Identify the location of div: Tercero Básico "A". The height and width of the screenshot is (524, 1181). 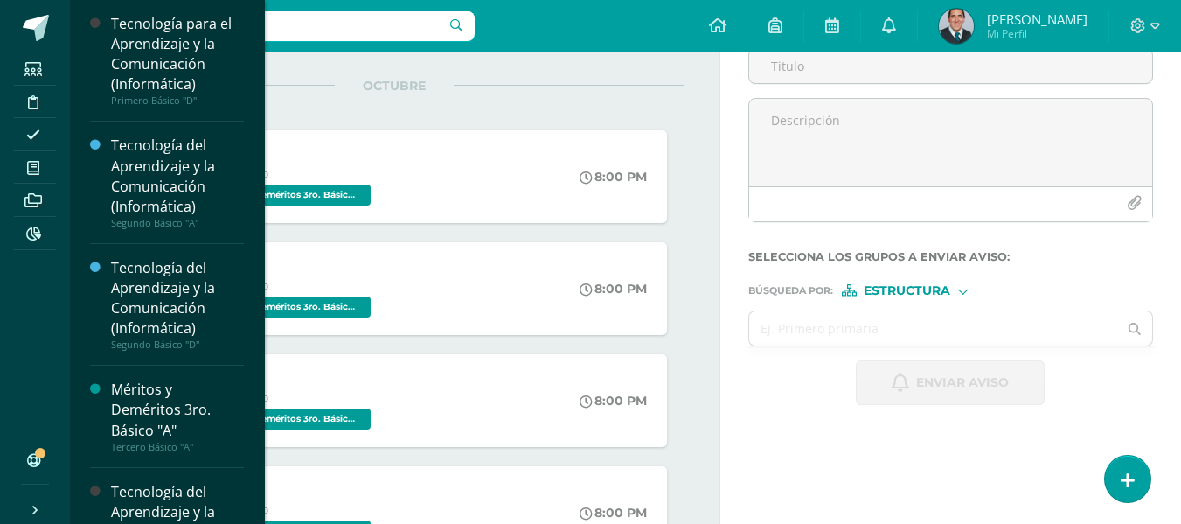
(178, 447).